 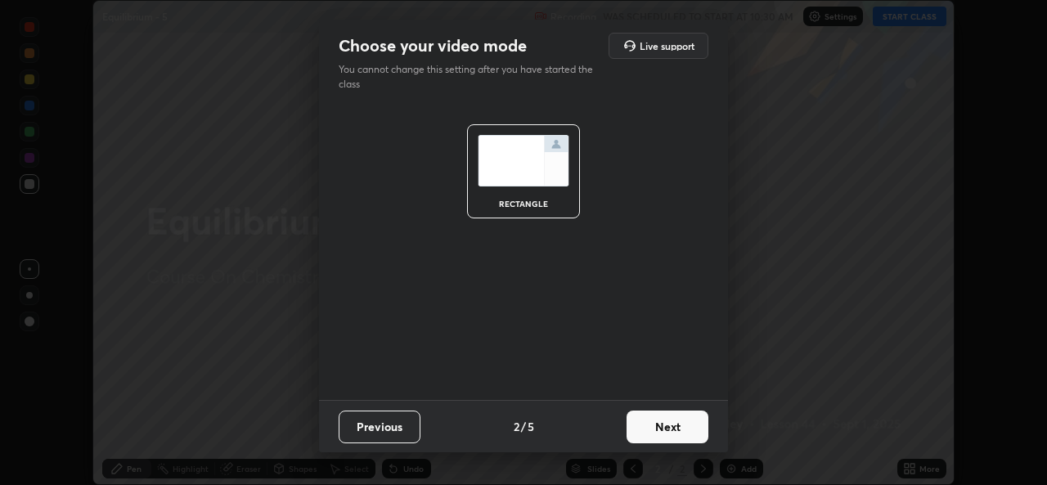 What do you see at coordinates (531, 426) in the screenshot?
I see `h4: 5` at bounding box center [531, 426].